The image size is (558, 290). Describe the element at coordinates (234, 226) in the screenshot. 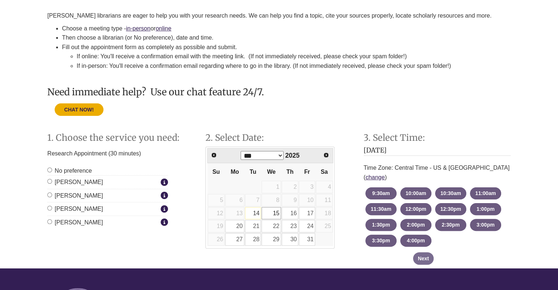

I see `a: 20` at that location.